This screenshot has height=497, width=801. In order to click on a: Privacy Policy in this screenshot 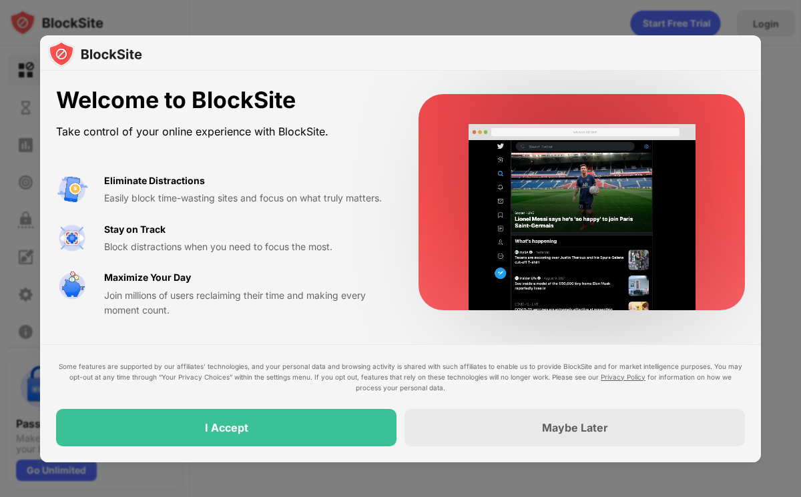, I will do `click(623, 377)`.